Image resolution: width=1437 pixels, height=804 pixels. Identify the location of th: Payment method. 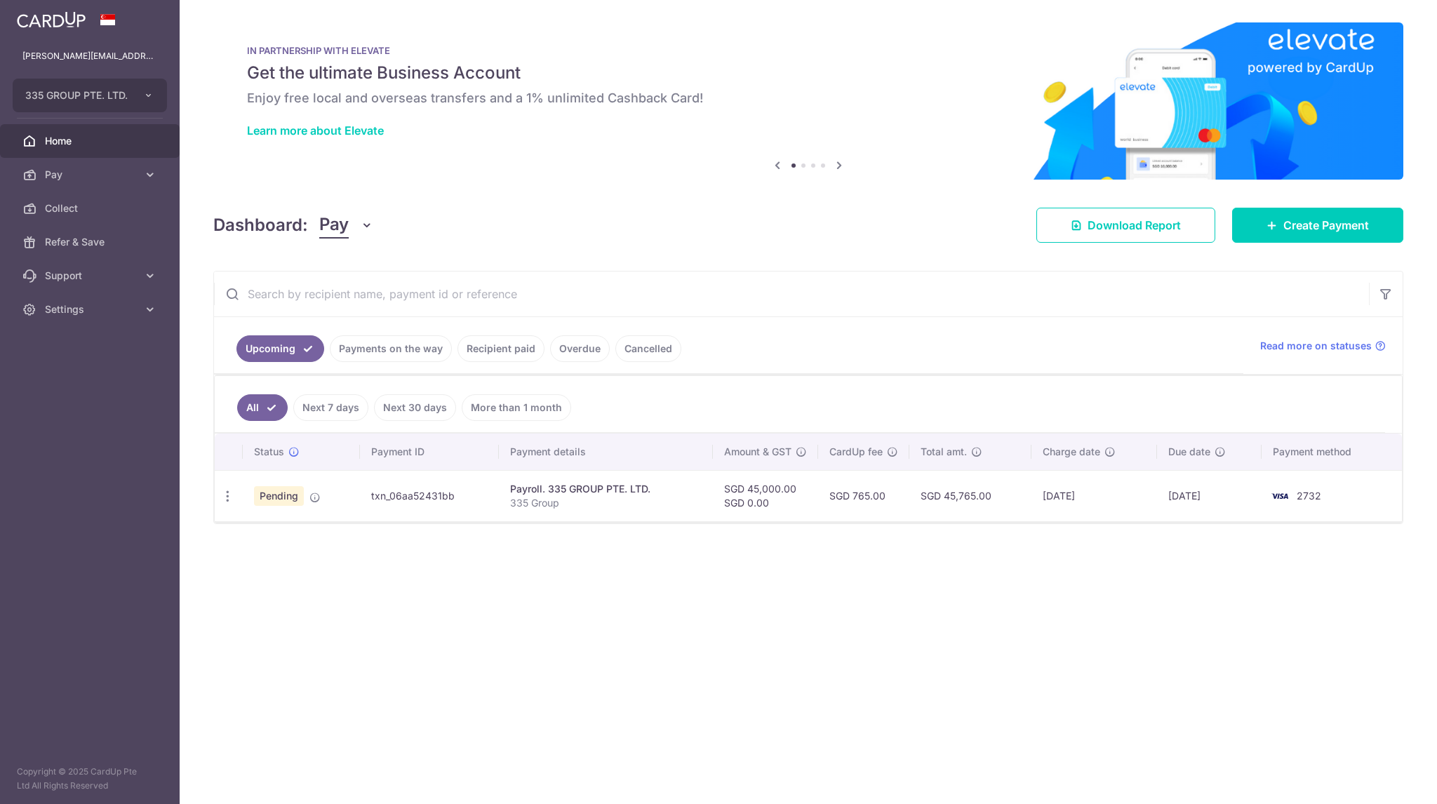
(1331, 452).